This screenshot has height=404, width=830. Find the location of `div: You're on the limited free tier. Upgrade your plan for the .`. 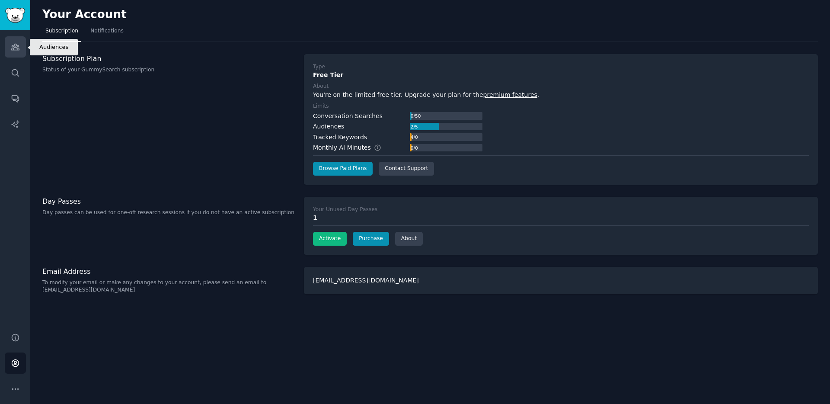

div: You're on the limited free tier. Upgrade your plan for the . is located at coordinates (561, 95).